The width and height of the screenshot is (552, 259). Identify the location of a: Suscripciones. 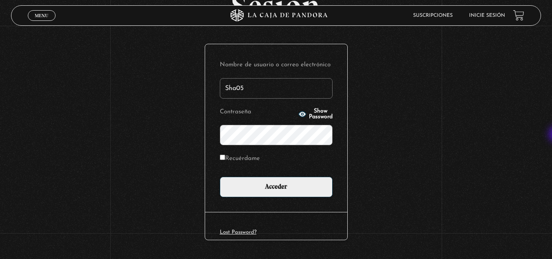
(433, 16).